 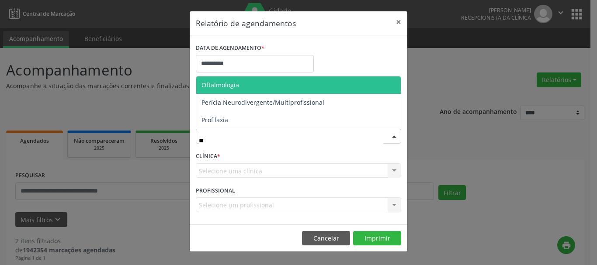 I want to click on label: CLÍNICA, so click(x=208, y=156).